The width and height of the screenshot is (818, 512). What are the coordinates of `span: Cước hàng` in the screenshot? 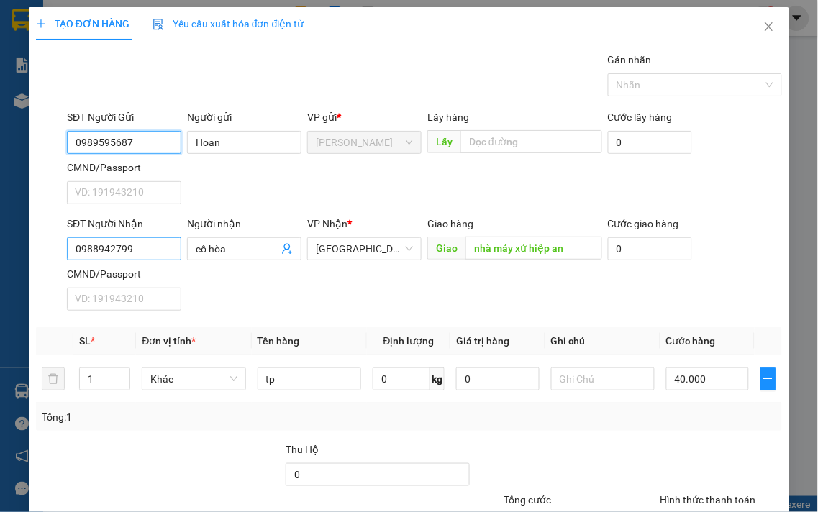 It's located at (691, 341).